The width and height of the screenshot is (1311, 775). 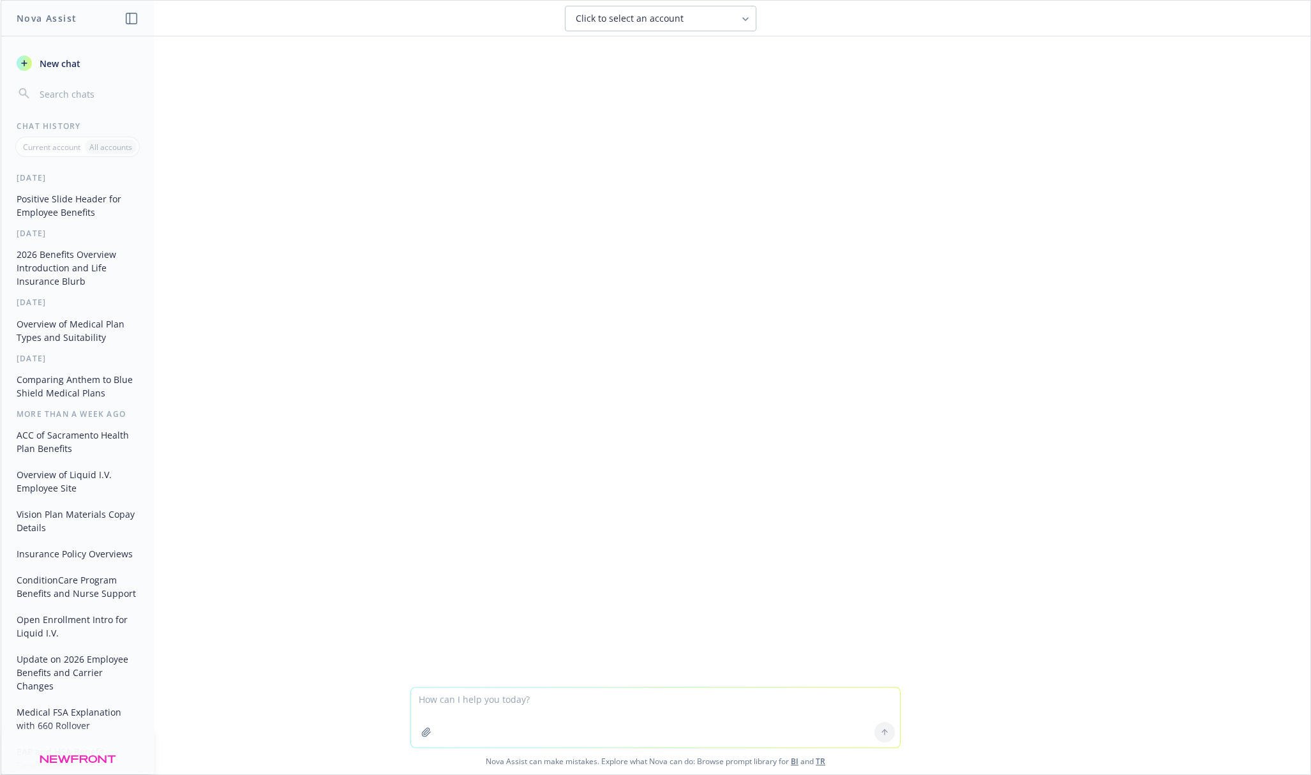 What do you see at coordinates (77, 718) in the screenshot?
I see `button: Medical FSA Explanation with 660 Rollover` at bounding box center [77, 718].